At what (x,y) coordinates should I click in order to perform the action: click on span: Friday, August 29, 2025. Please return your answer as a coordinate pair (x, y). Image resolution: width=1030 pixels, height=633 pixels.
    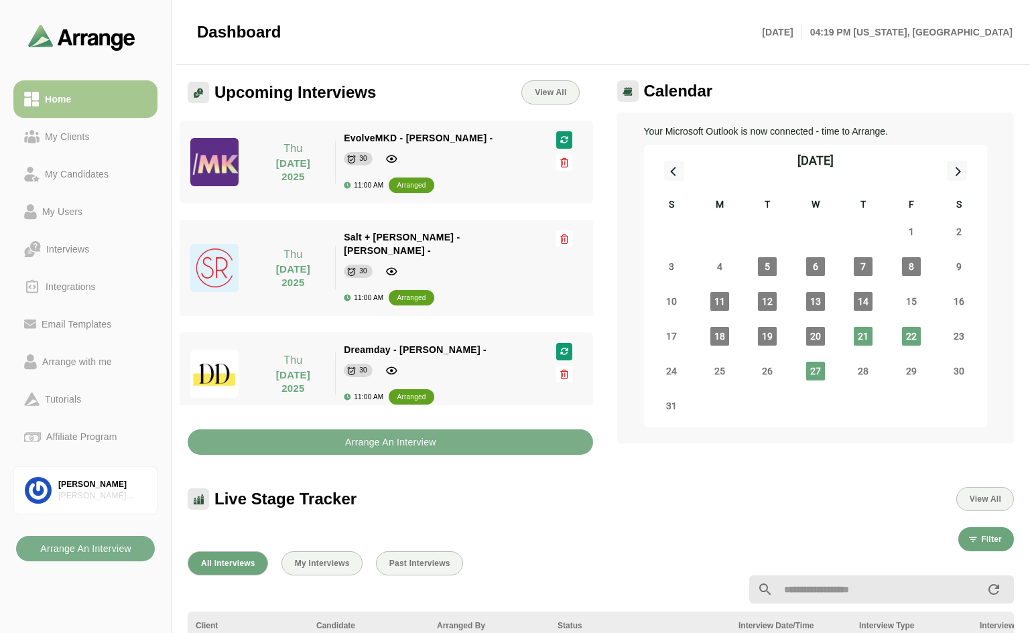
    Looking at the image, I should click on (912, 371).